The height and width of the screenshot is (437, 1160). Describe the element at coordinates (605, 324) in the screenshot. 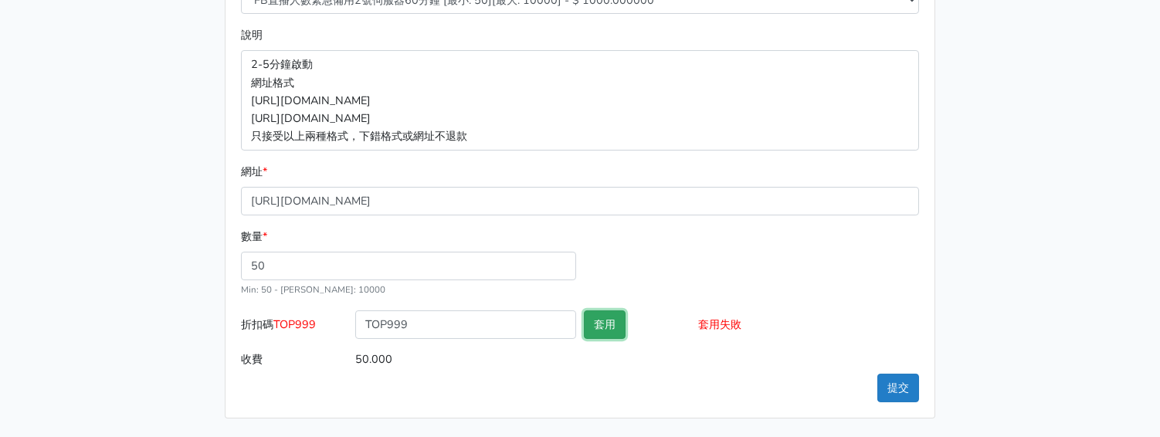

I see `button: 套用` at that location.